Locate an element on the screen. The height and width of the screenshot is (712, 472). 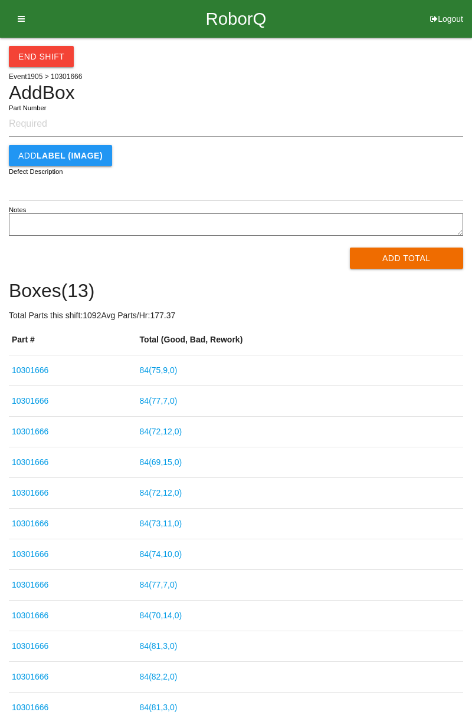
a: 84(74,10,0) is located at coordinates (161, 554).